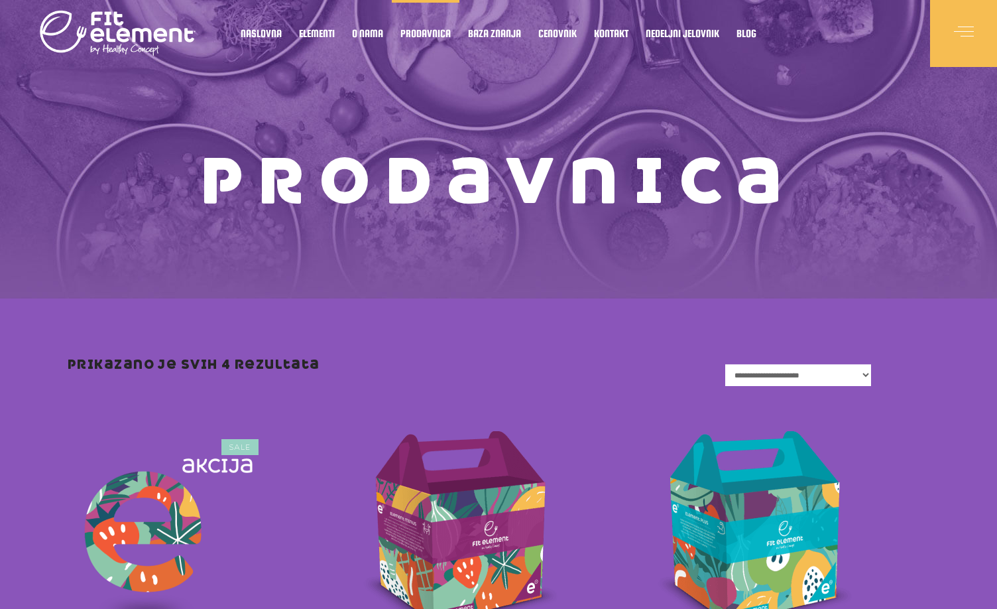 This screenshot has width=997, height=609. I want to click on span: O nama, so click(367, 33).